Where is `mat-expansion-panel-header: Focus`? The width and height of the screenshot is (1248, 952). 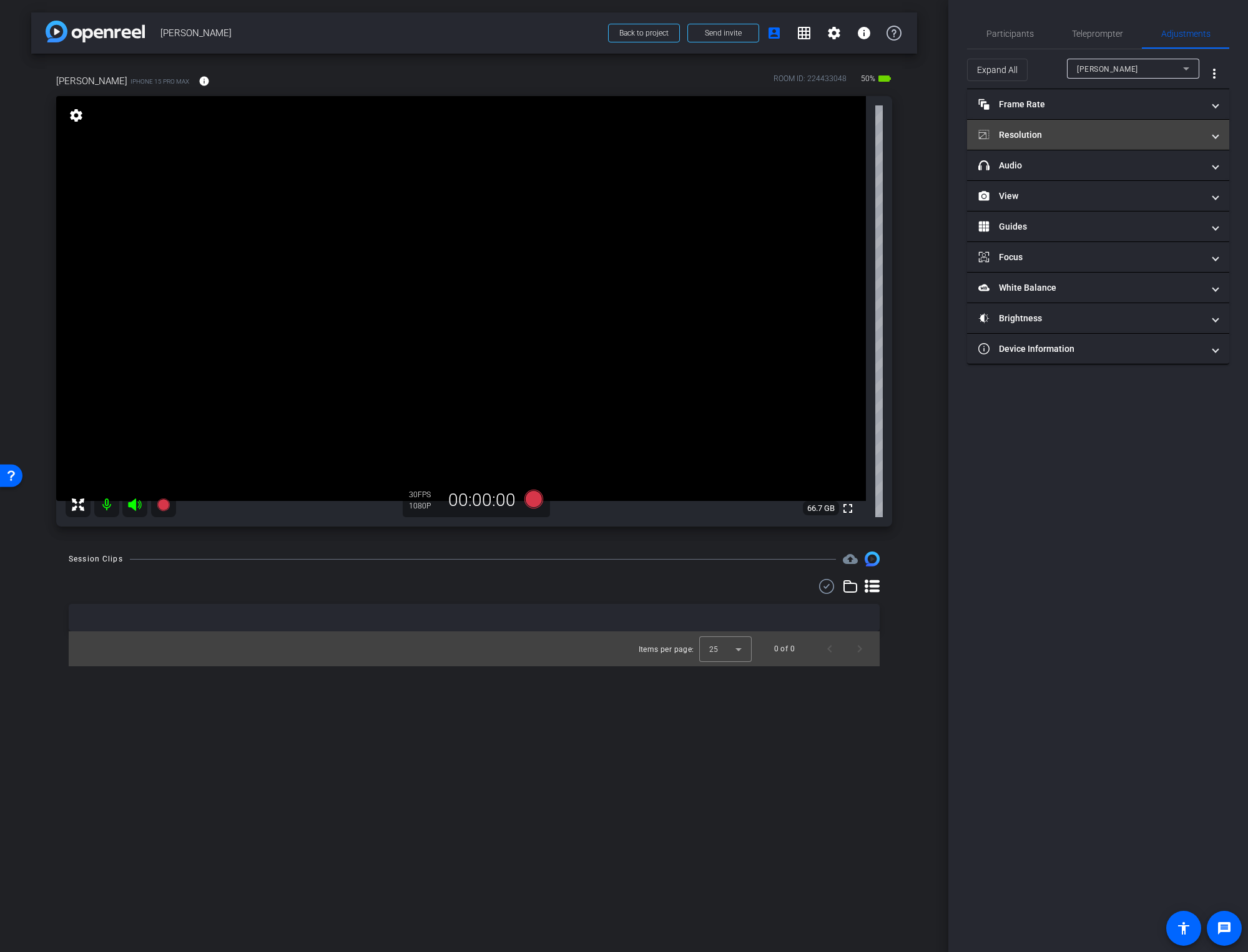 mat-expansion-panel-header: Focus is located at coordinates (1098, 258).